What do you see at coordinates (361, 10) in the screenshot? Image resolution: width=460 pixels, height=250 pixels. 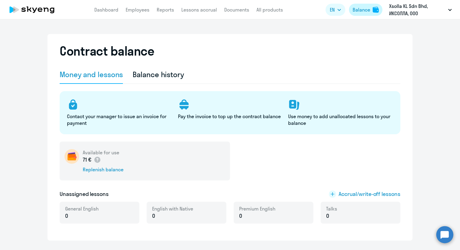 I see `div: Balance` at bounding box center [361, 10].